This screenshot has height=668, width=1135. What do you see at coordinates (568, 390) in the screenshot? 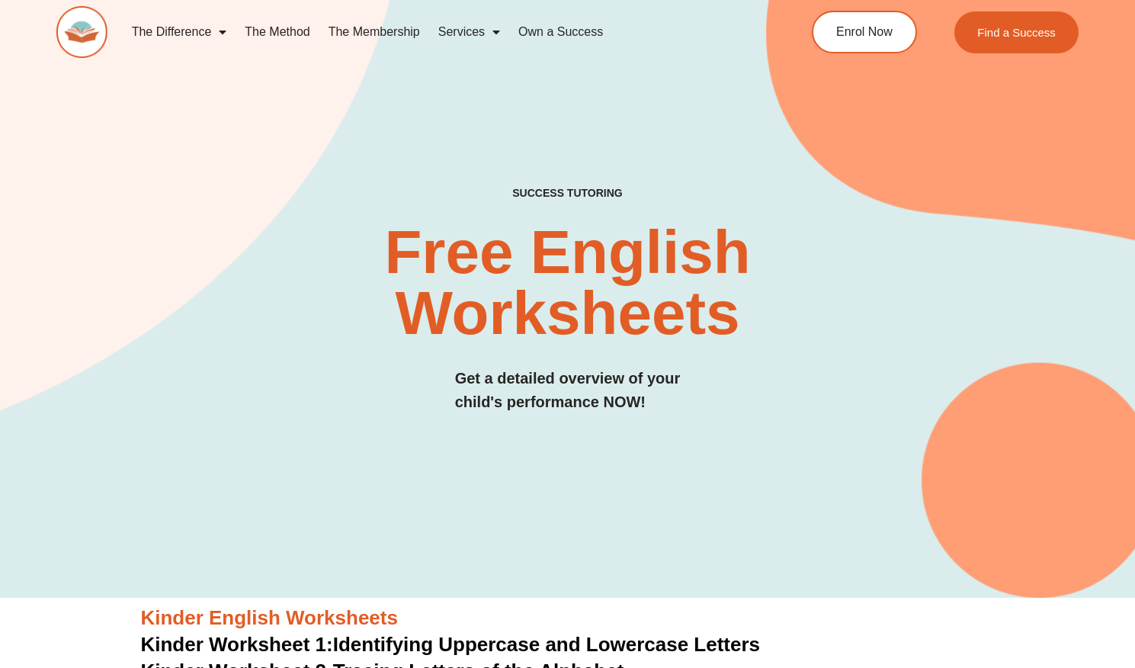
I see `h3: Get a detailed overview of your child's performance NOW!` at bounding box center [568, 390].